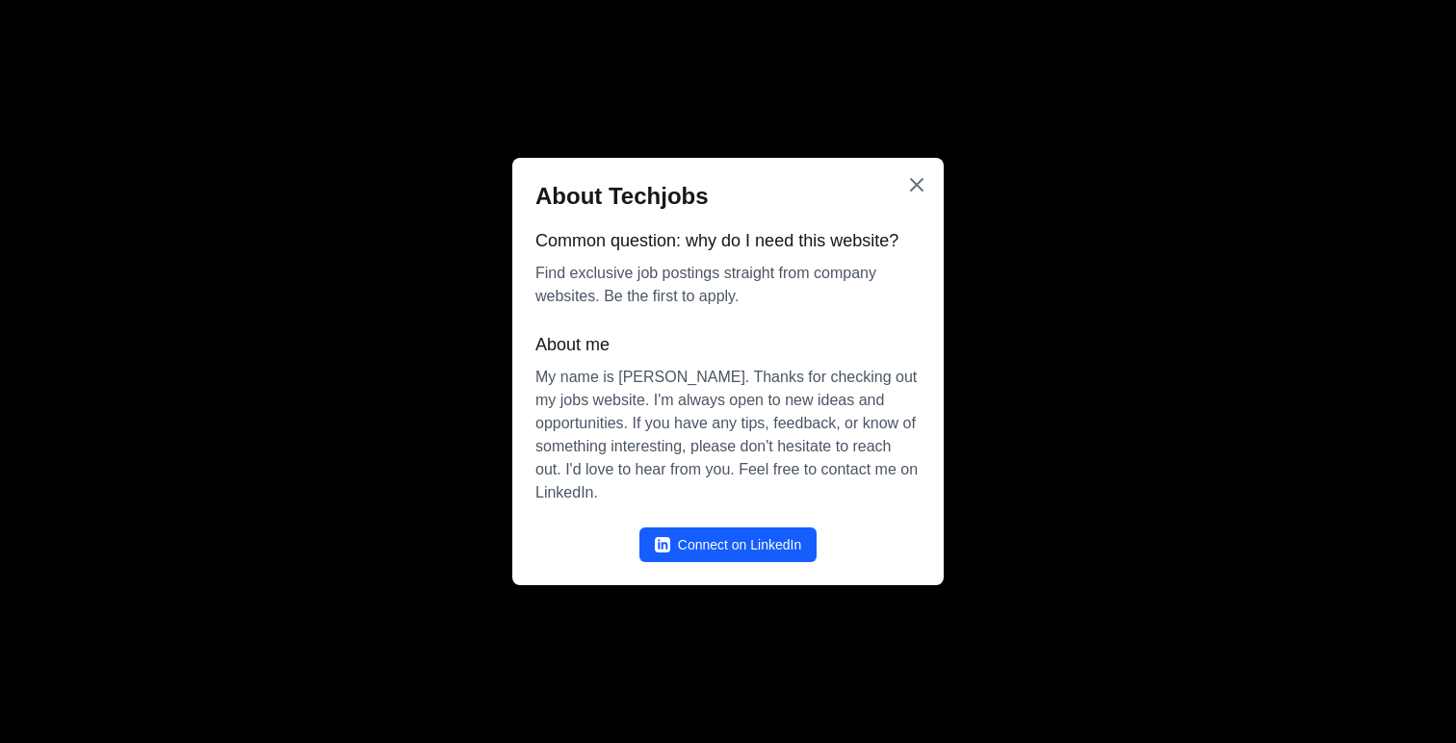  Describe the element at coordinates (728, 285) in the screenshot. I see `p: Find exclusive job postings straight from company websites. Be the first to apply.` at that location.